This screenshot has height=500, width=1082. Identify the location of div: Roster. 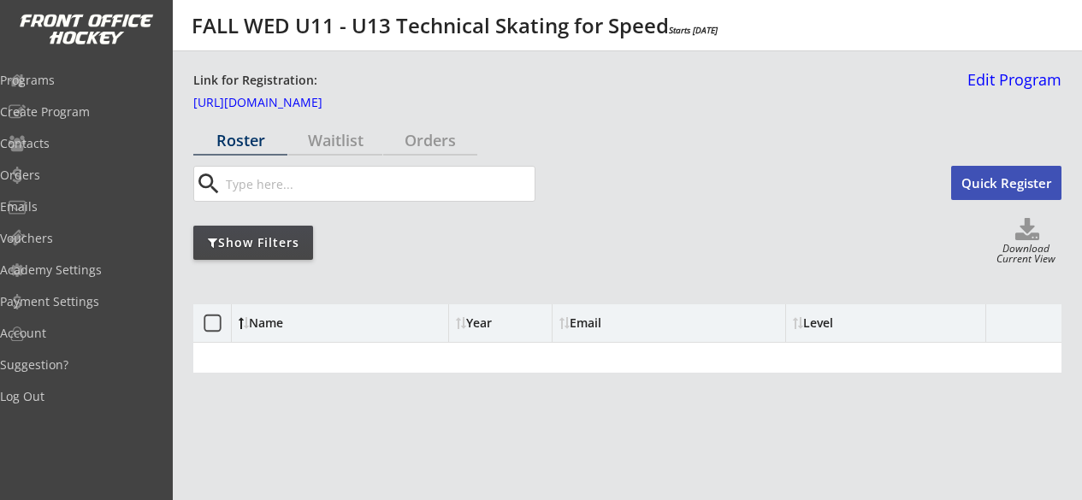
(240, 140).